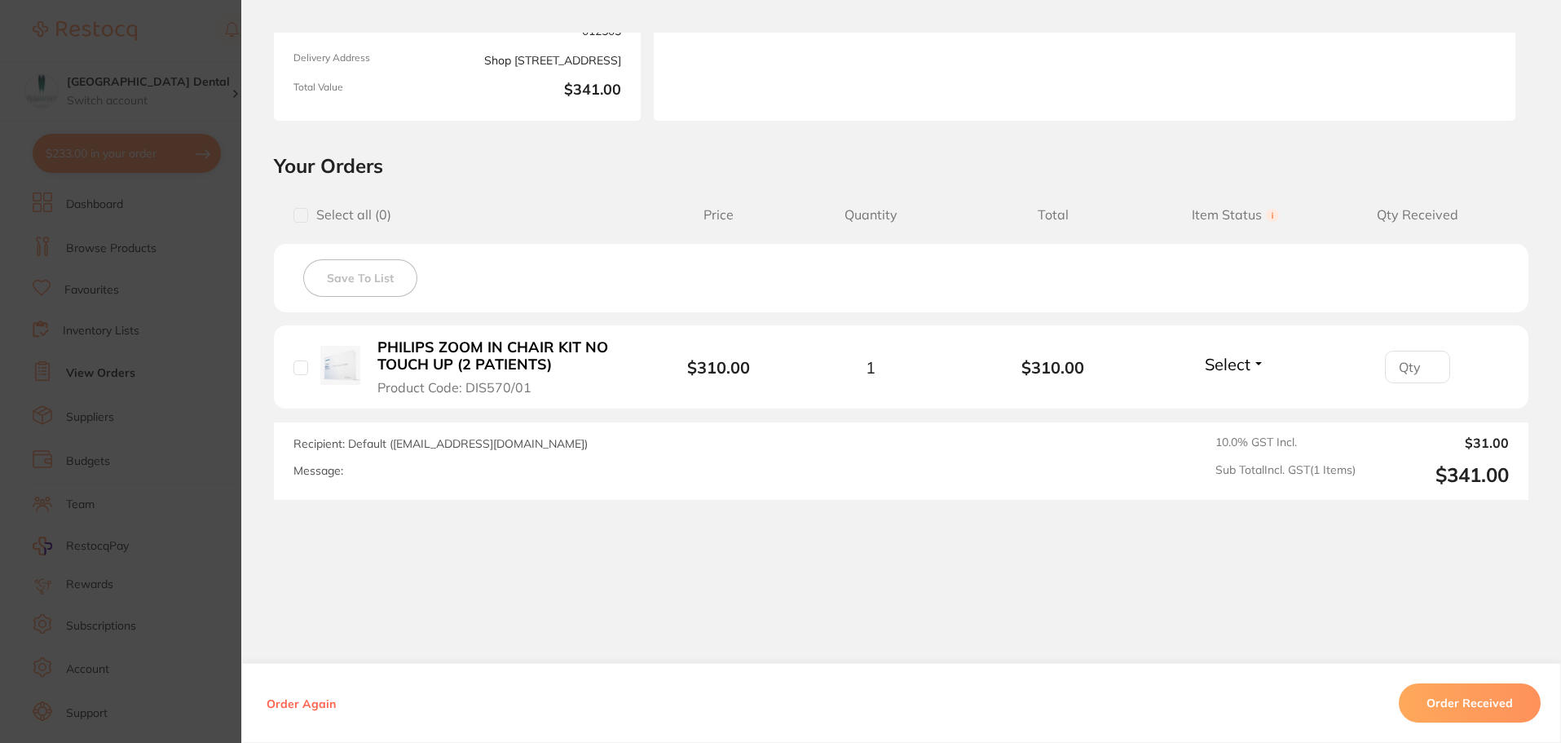 Image resolution: width=1561 pixels, height=743 pixels. What do you see at coordinates (503, 355) in the screenshot?
I see `b: PHILIPS ZOOM IN CHAIR KIT NO TOUCH UP (2 PATIENTS)` at bounding box center [503, 355].